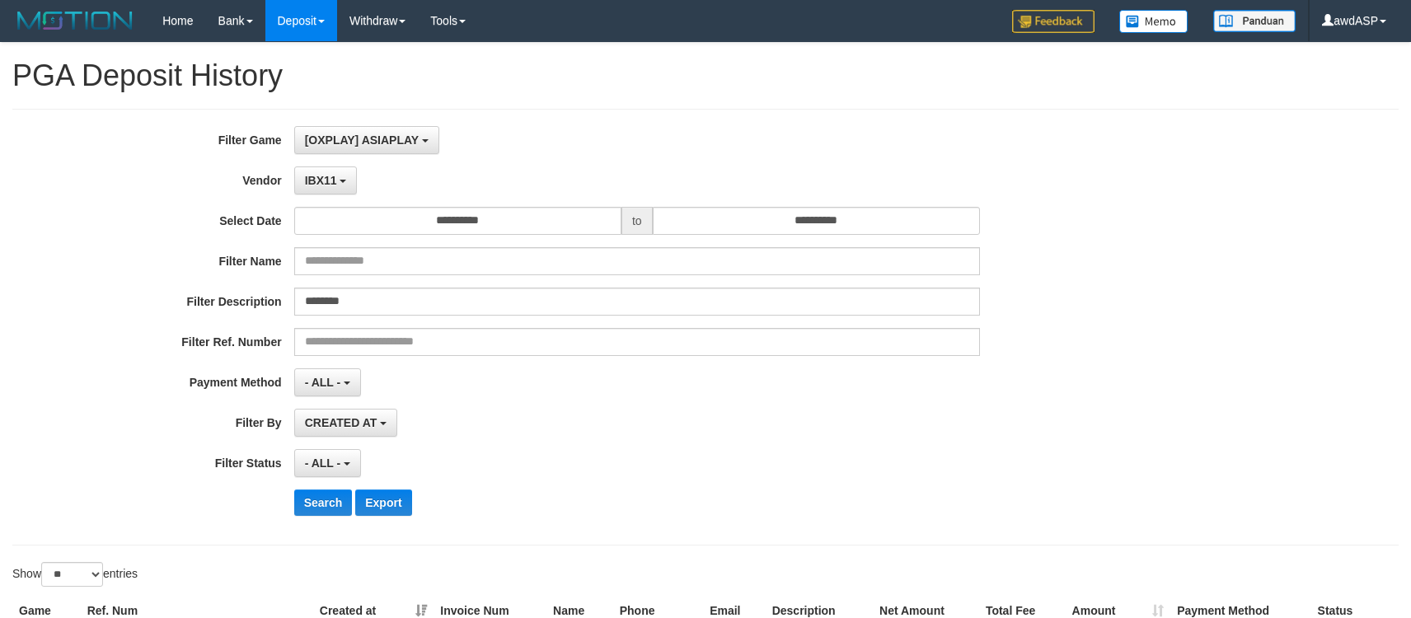  Describe the element at coordinates (1054, 21) in the screenshot. I see `img: Feedback.jpg` at that location.